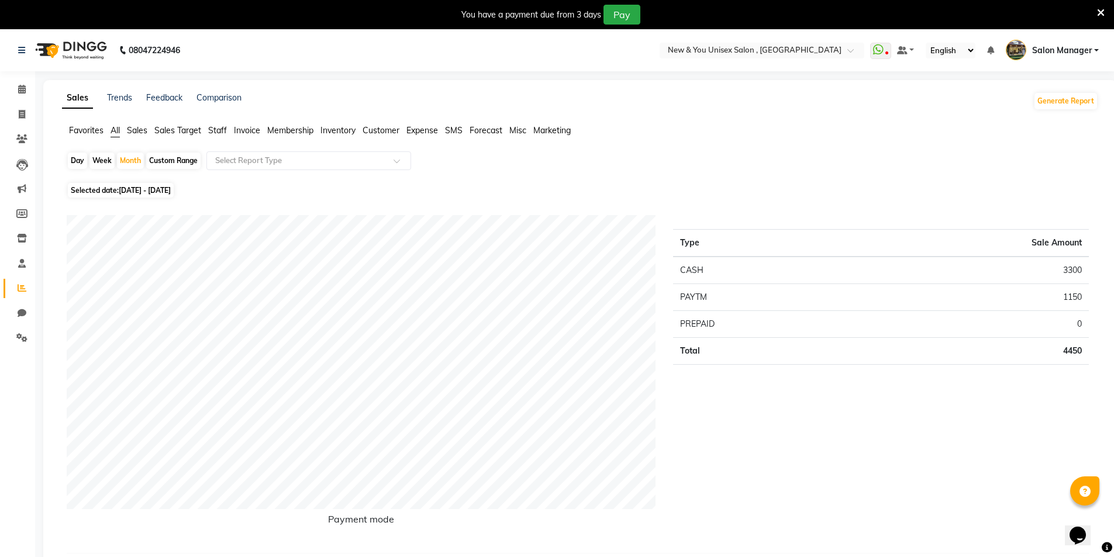 Image resolution: width=1114 pixels, height=557 pixels. What do you see at coordinates (70, 50) in the screenshot?
I see `img: logo` at bounding box center [70, 50].